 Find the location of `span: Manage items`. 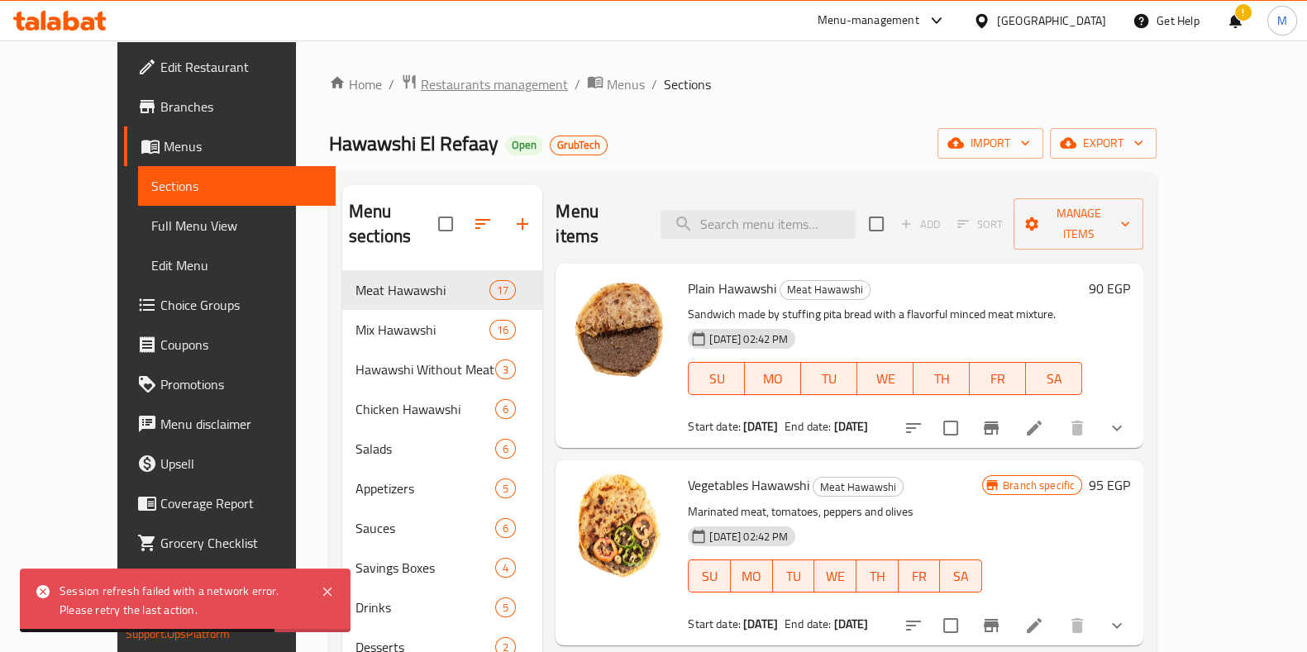

span: Manage items is located at coordinates (1078, 224).